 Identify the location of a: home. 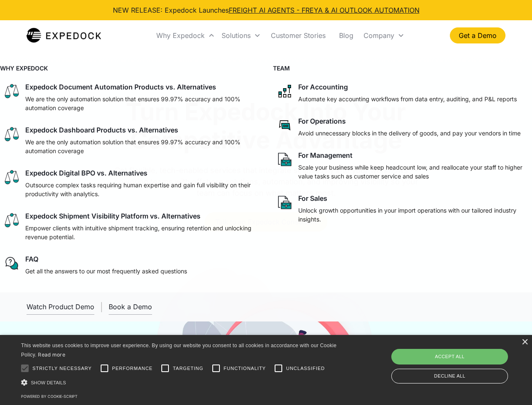
(64, 35).